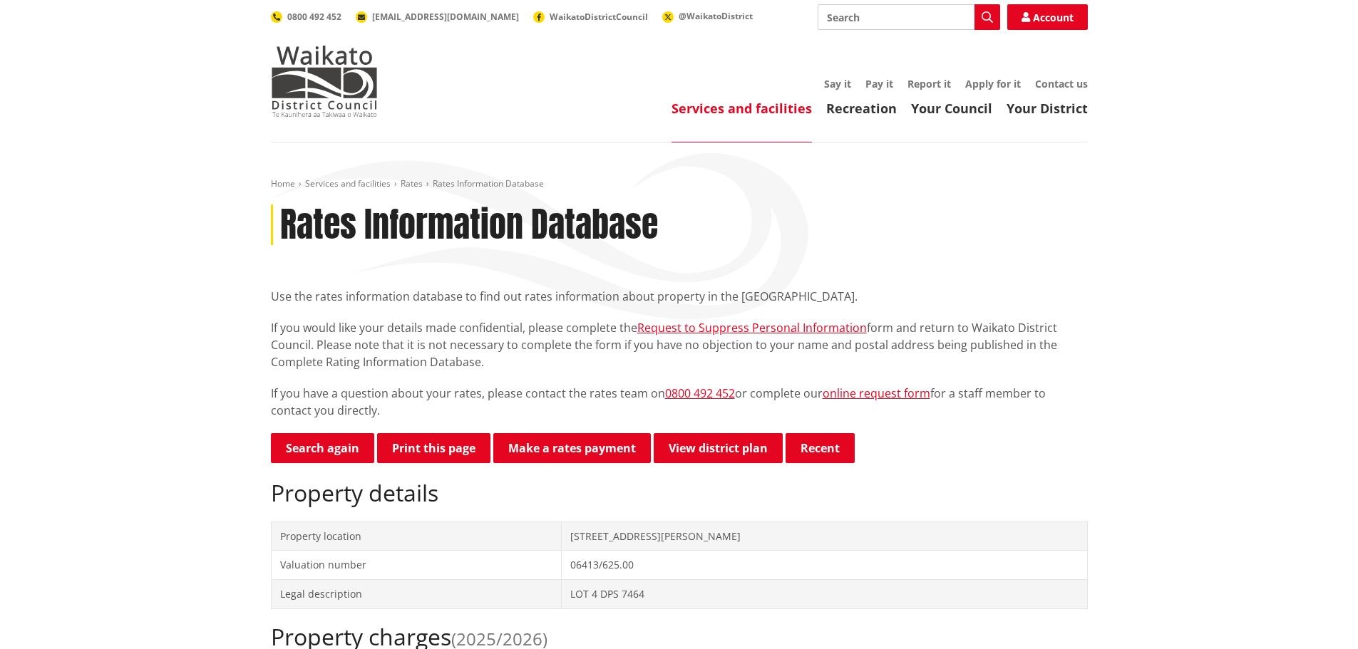 This screenshot has width=1358, height=649. What do you see at coordinates (1047, 17) in the screenshot?
I see `a: Account` at bounding box center [1047, 17].